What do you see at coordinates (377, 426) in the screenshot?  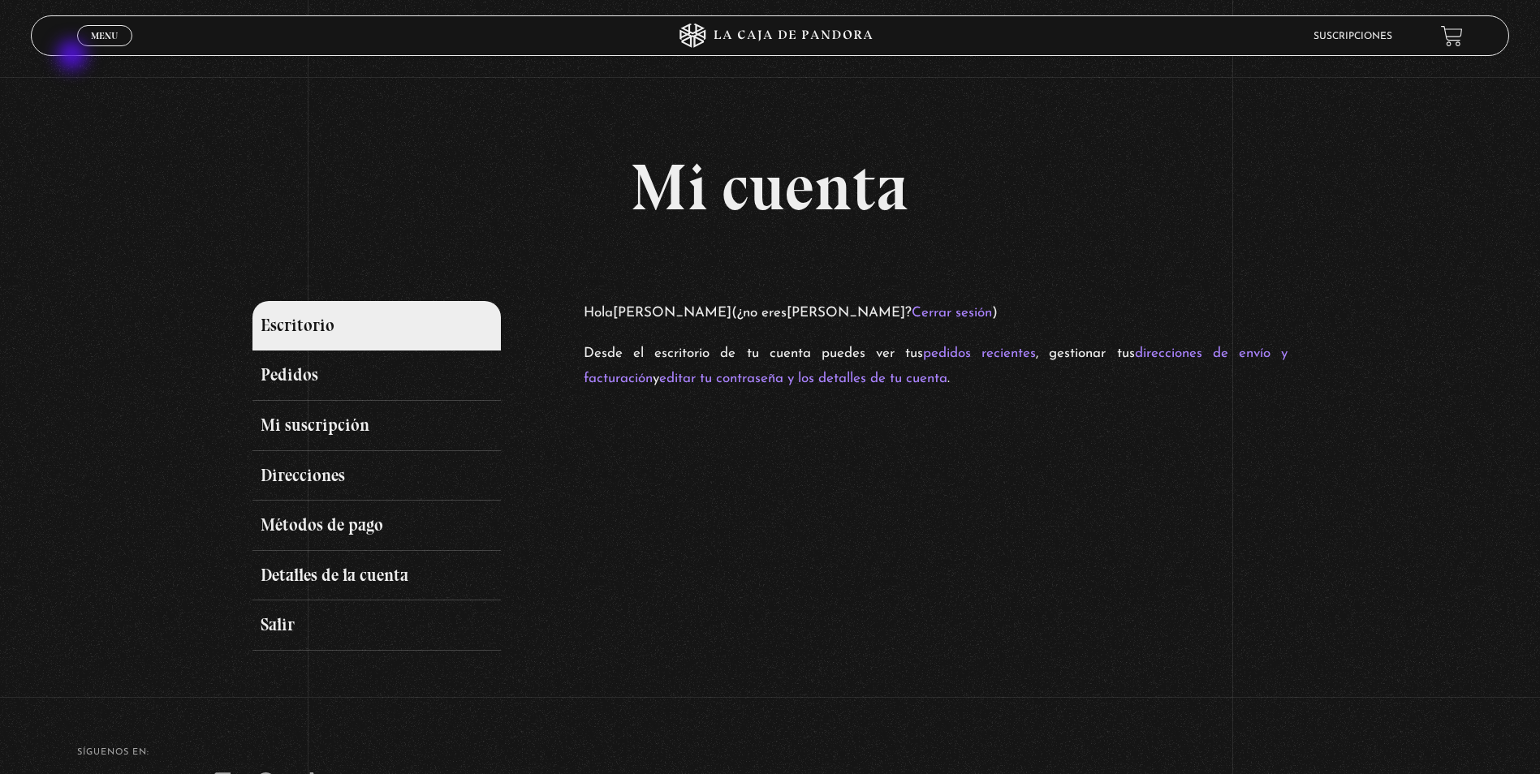 I see `a: Mi suscripción` at bounding box center [377, 426].